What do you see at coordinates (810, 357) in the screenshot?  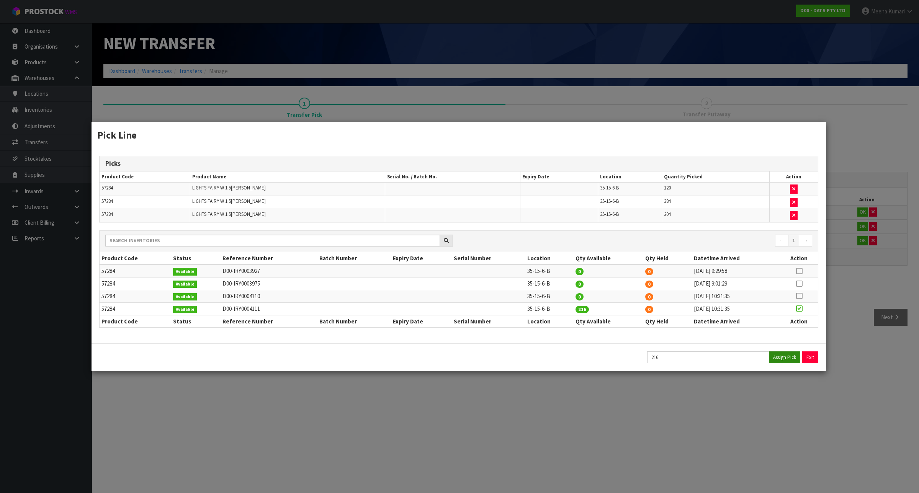 I see `button: Exit` at bounding box center [810, 357].